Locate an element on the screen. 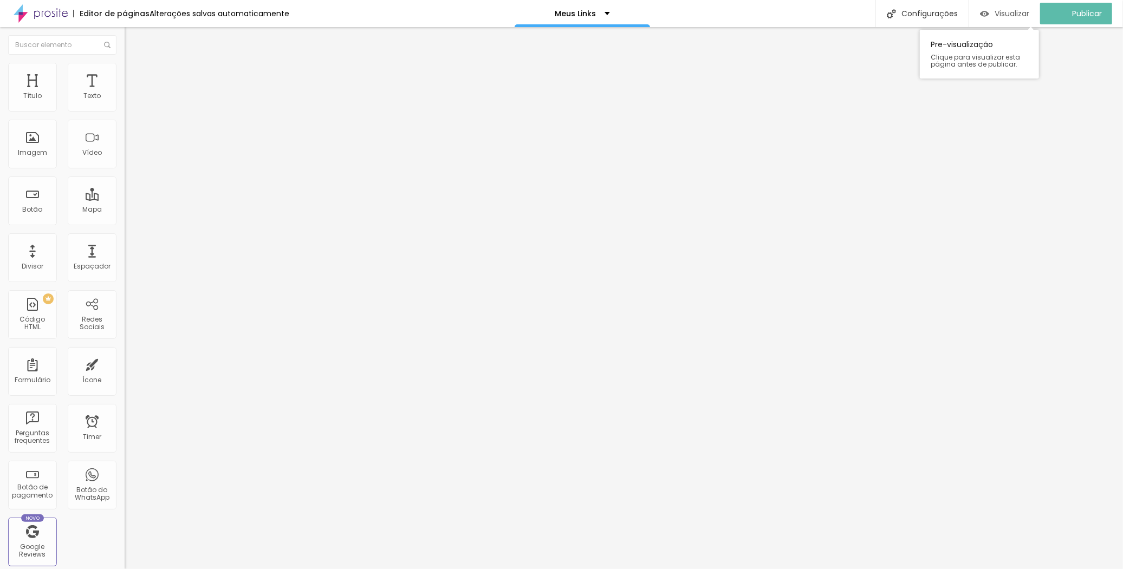 The height and width of the screenshot is (569, 1123). div: Botão de pagamento is located at coordinates (32, 491).